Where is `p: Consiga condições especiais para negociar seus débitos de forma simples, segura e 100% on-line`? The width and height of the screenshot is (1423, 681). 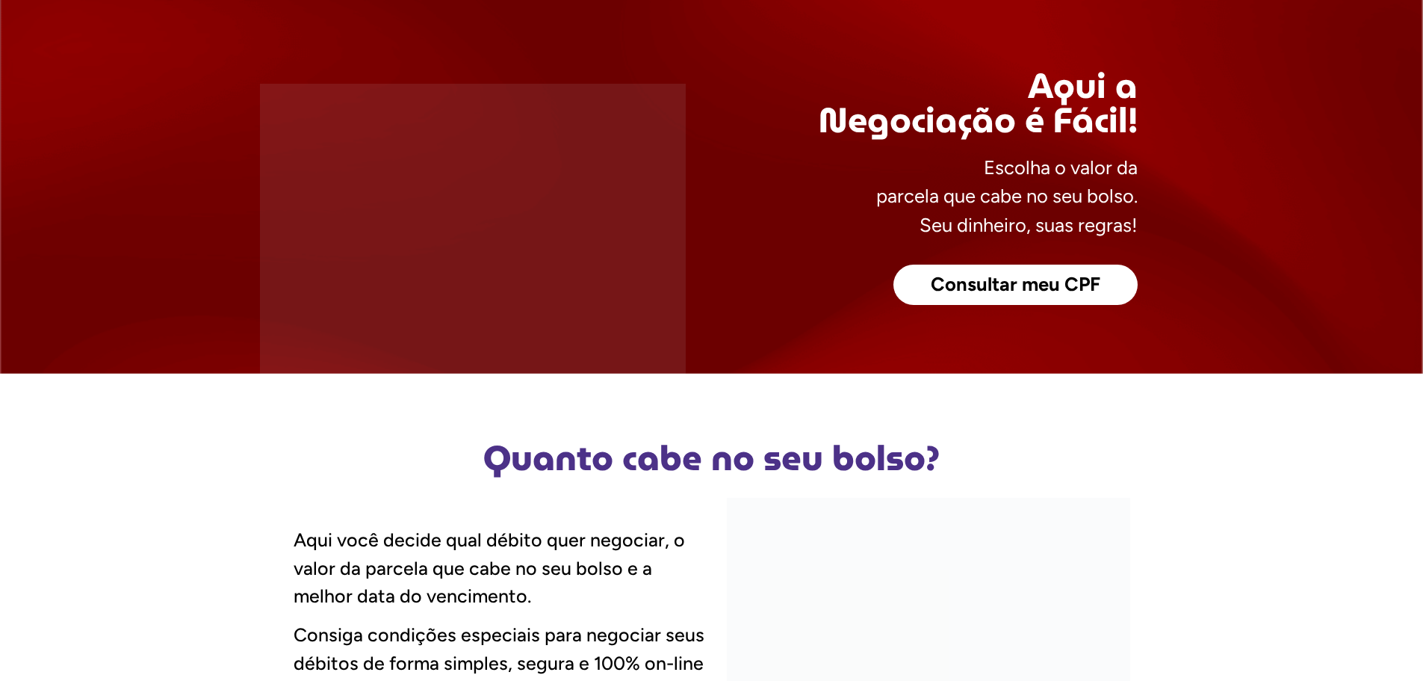
p: Consiga condições especiais para negociar seus débitos de forma simples, segura e 100% on-line is located at coordinates (503, 648).